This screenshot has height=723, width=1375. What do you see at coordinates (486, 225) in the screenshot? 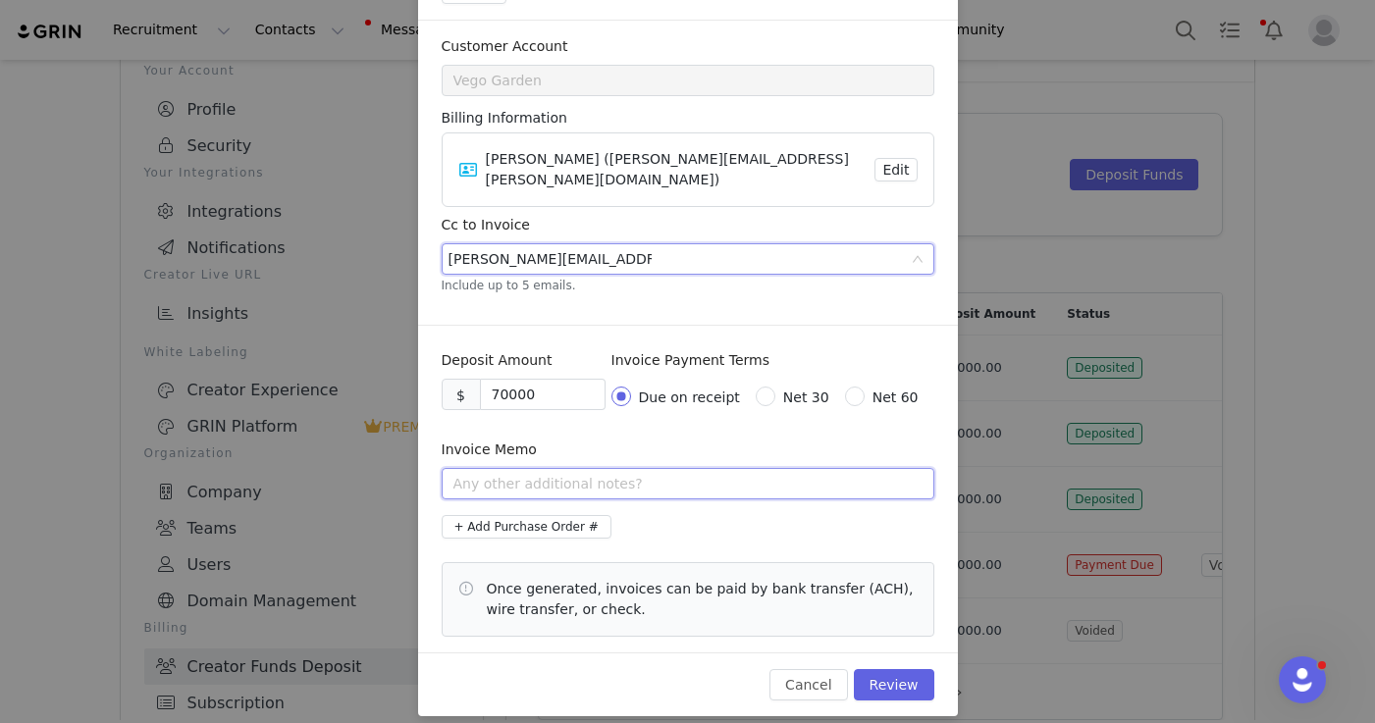
I see `label: Cc to Invoice` at bounding box center [486, 225].